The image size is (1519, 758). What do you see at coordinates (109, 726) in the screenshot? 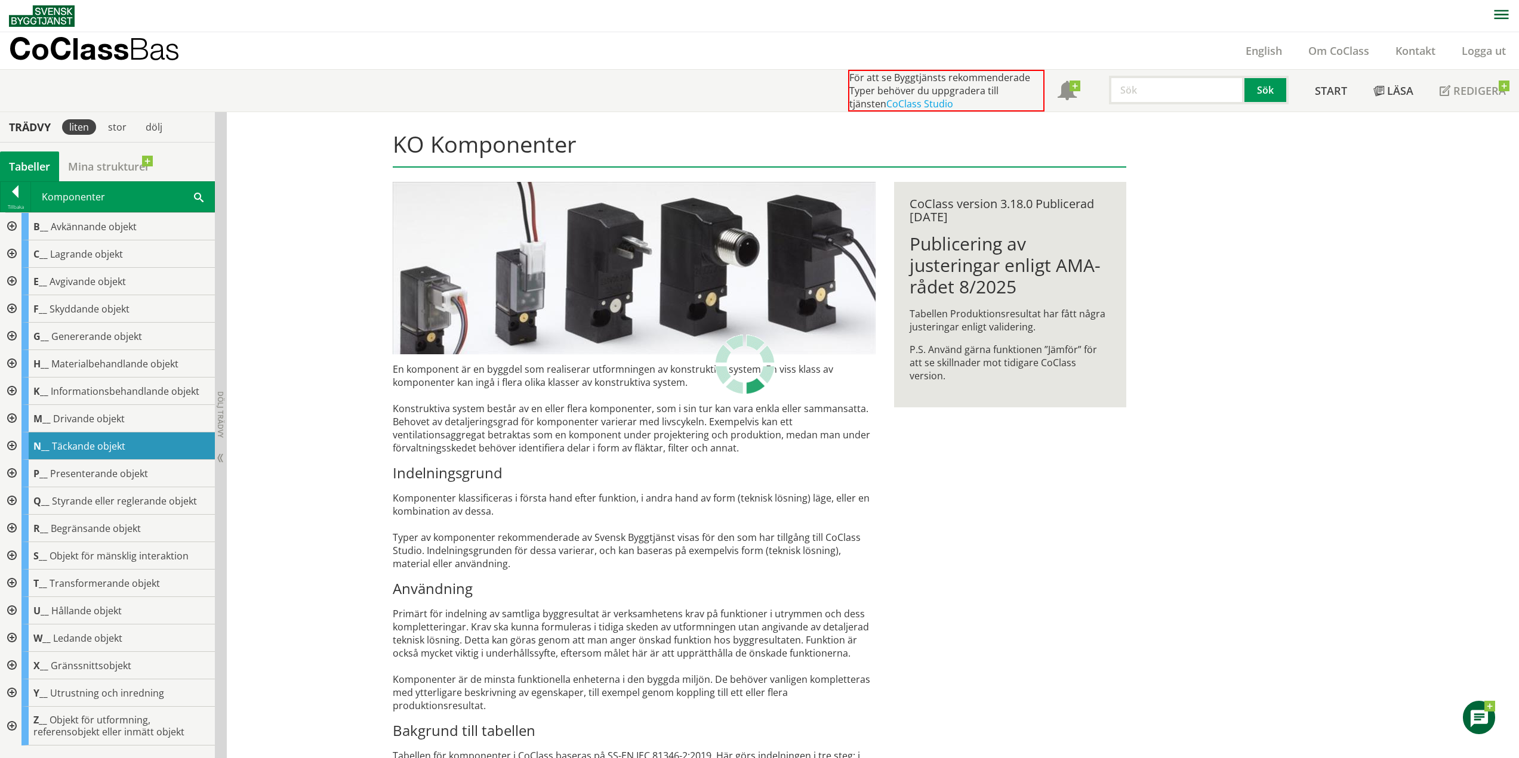
I see `span: Objekt för utformning, referensobjekt eller inmätt objekt` at bounding box center [109, 726].